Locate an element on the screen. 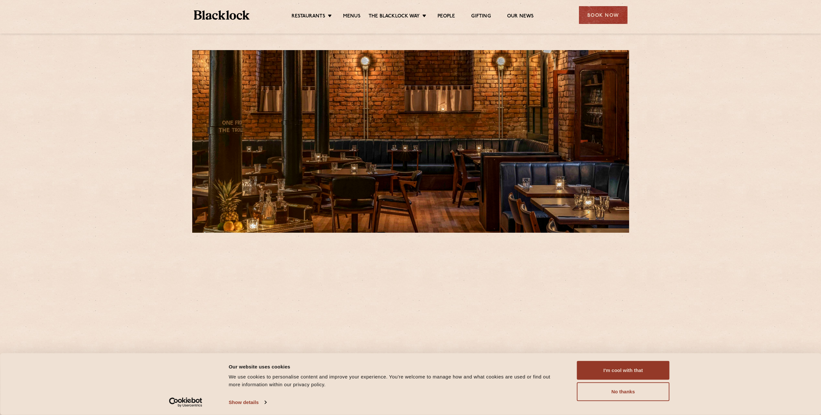 The width and height of the screenshot is (821, 415). a: Restaurants is located at coordinates (308, 17).